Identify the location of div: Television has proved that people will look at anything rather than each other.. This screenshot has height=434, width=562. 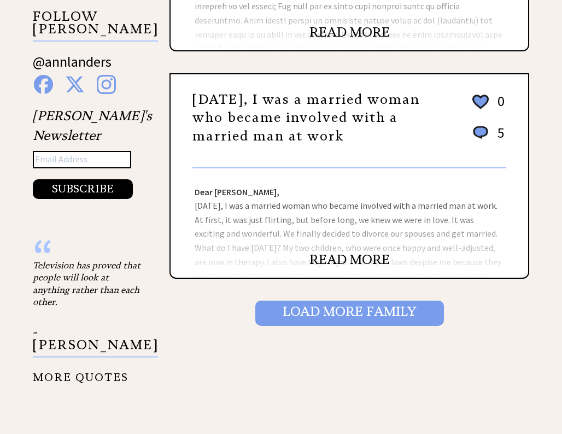
(87, 284).